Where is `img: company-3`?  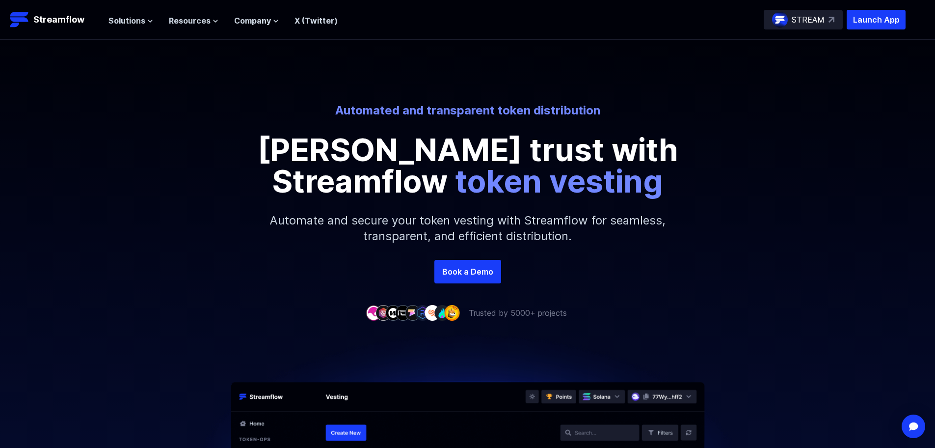 img: company-3 is located at coordinates (393, 312).